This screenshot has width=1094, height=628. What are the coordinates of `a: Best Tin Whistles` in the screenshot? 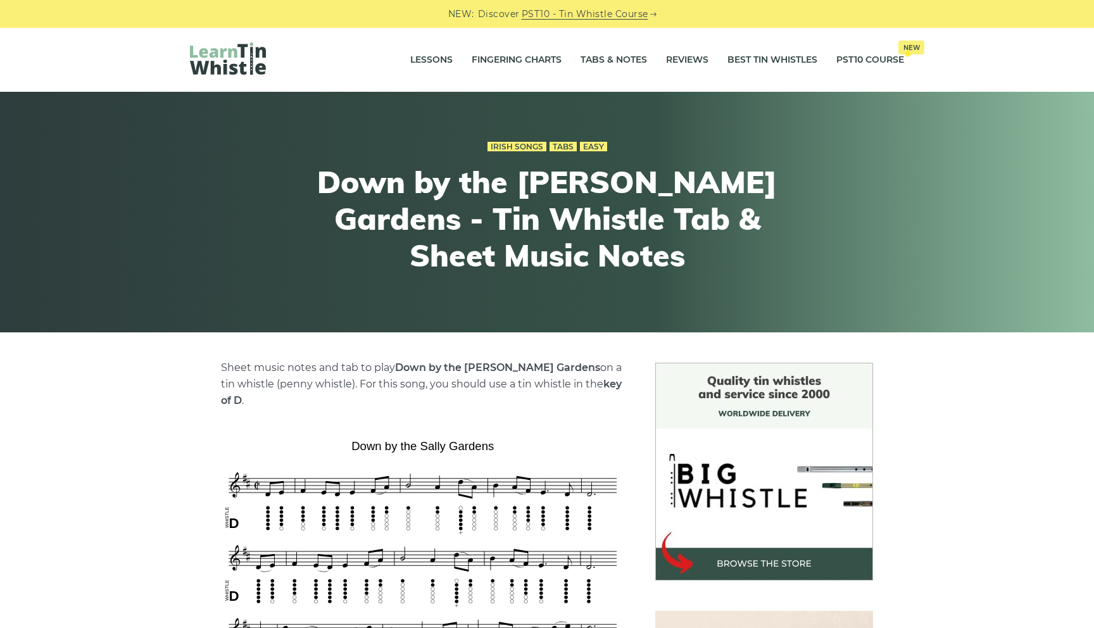 It's located at (772, 60).